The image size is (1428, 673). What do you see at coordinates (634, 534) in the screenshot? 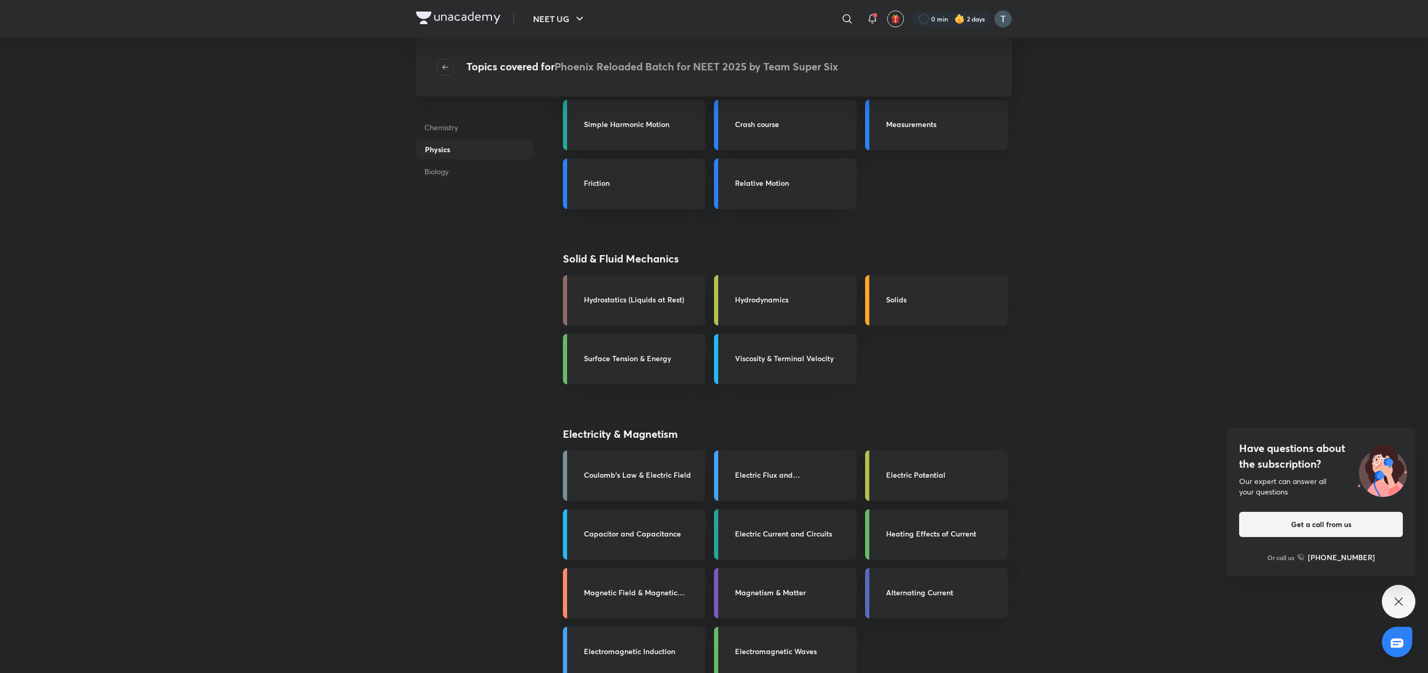
I see `a: Capacitor and Capacitance` at bounding box center [634, 534].